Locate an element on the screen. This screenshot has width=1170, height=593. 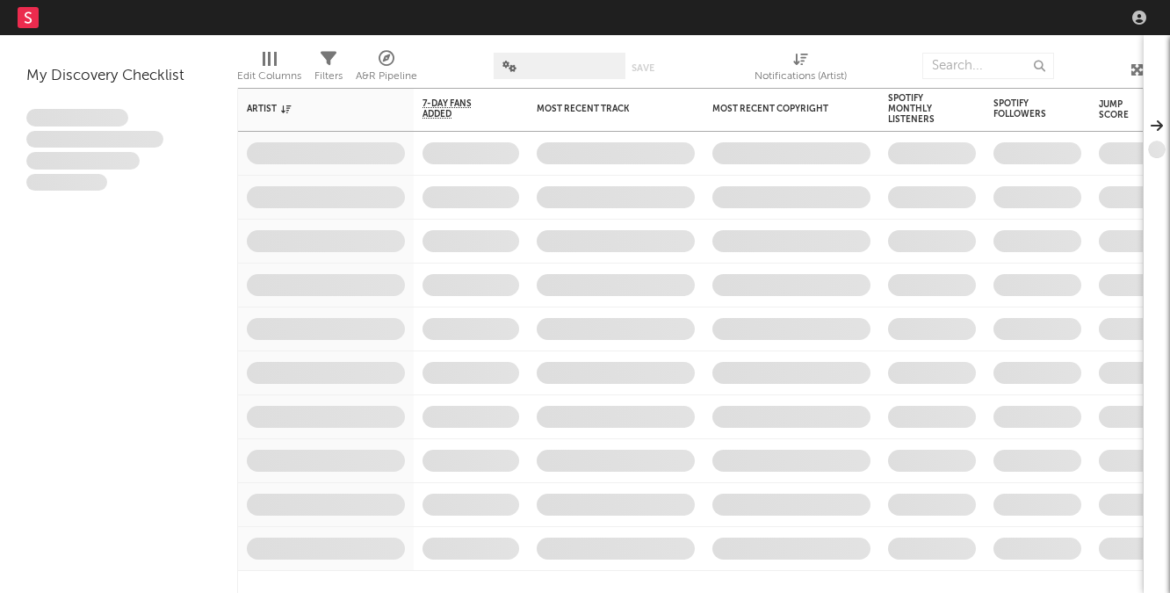
span: Lorem ipsum dolor is located at coordinates (77, 118).